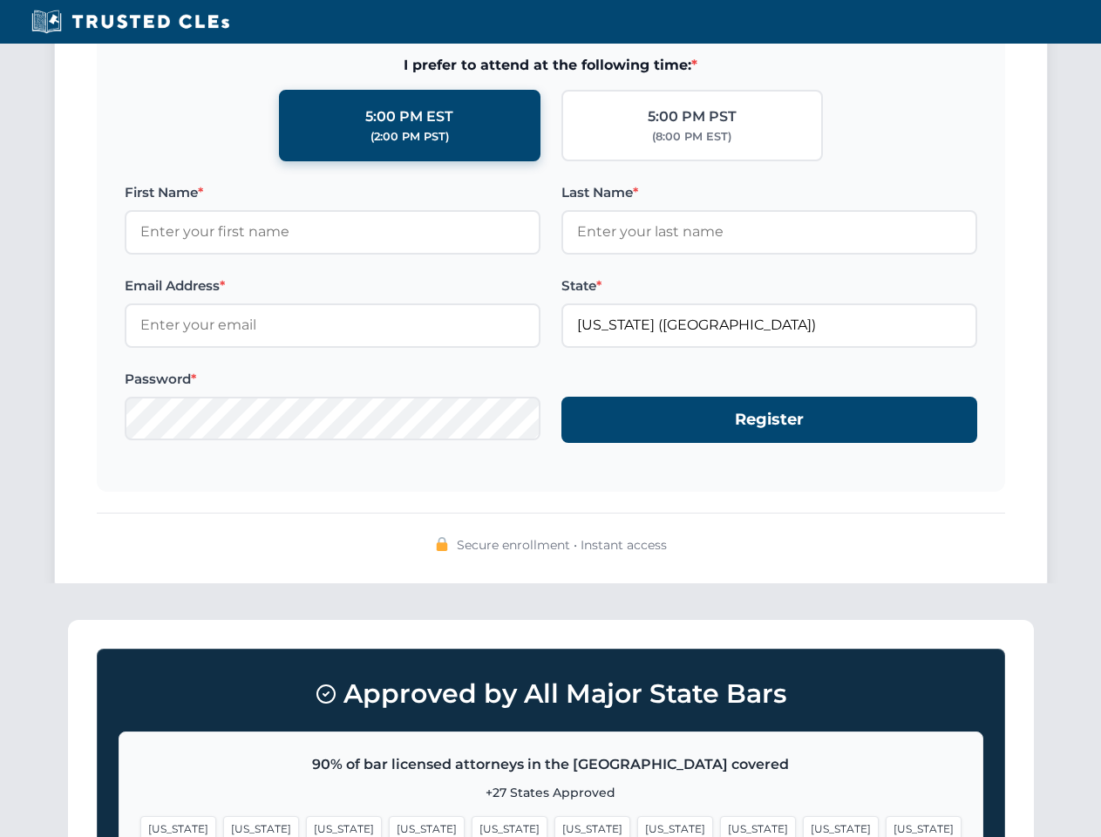 The width and height of the screenshot is (1101, 837). I want to click on div: (8:00 PM EST), so click(691, 137).